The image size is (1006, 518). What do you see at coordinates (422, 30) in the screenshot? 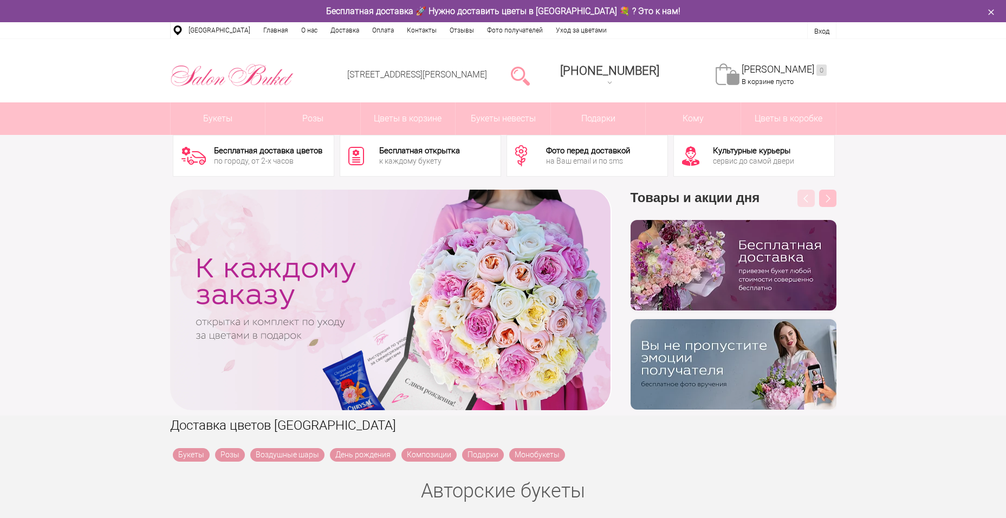
I see `a: Контакты` at bounding box center [422, 30].